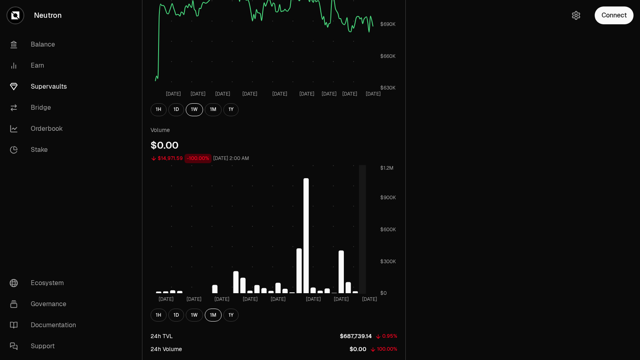 The height and width of the screenshot is (360, 640). Describe the element at coordinates (45, 87) in the screenshot. I see `a: Supervaults` at that location.